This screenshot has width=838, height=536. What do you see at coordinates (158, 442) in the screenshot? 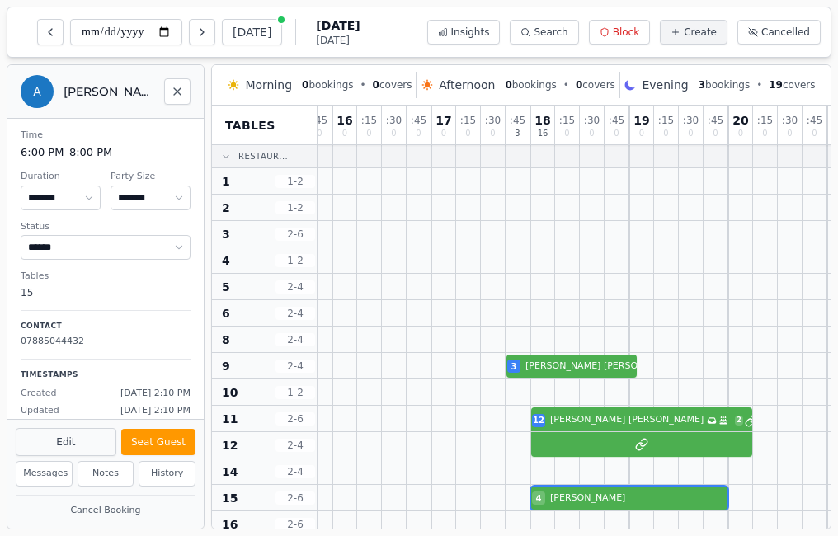
I see `button: Seat Guest` at bounding box center [158, 442].